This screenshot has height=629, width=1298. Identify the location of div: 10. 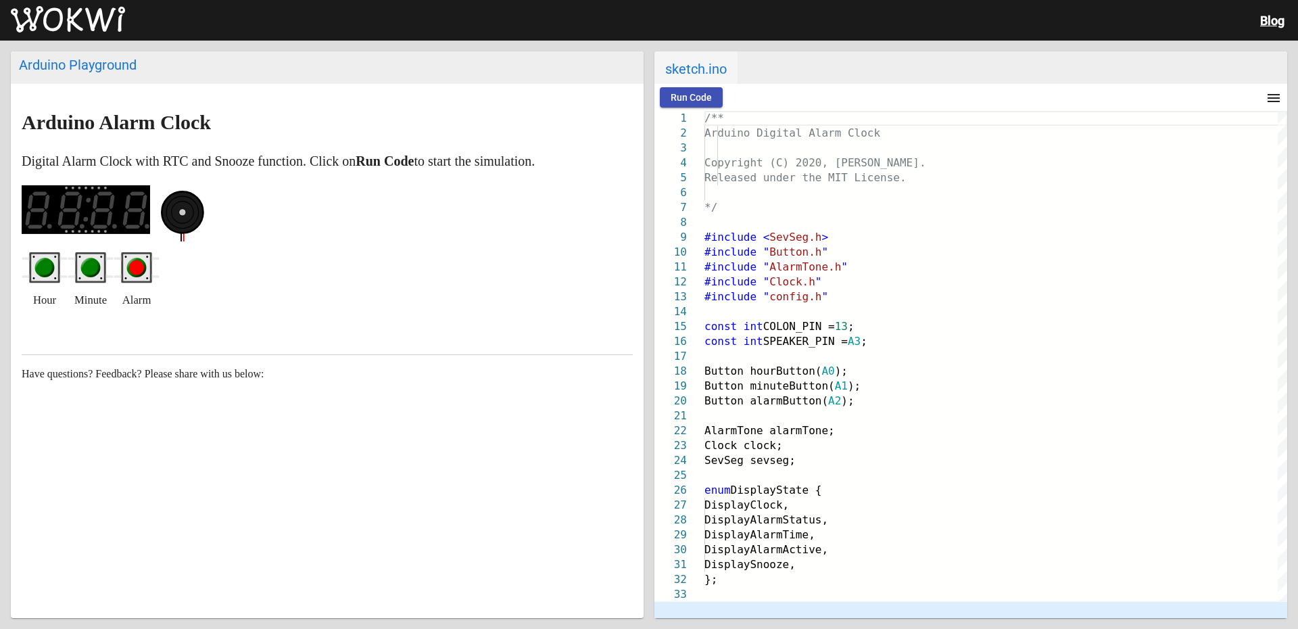
(671, 252).